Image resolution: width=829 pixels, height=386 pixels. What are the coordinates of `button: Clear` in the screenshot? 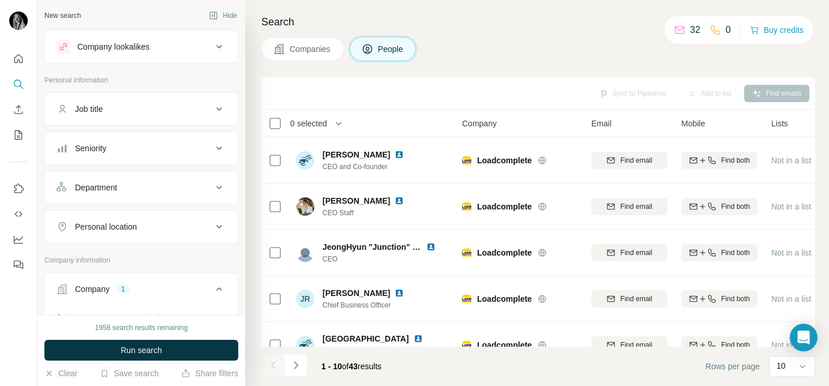 It's located at (61, 373).